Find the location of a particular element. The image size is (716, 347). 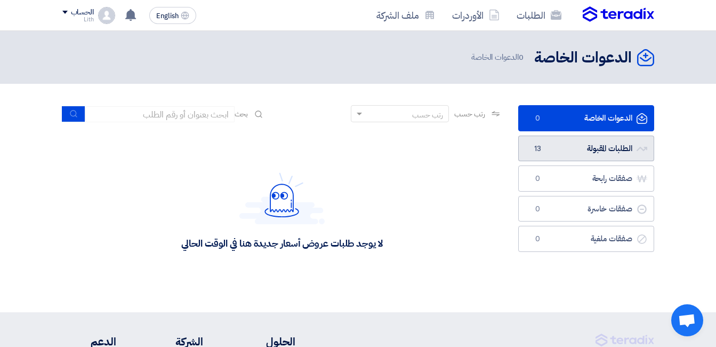

a: صفقات ملغية0 is located at coordinates (586, 238).